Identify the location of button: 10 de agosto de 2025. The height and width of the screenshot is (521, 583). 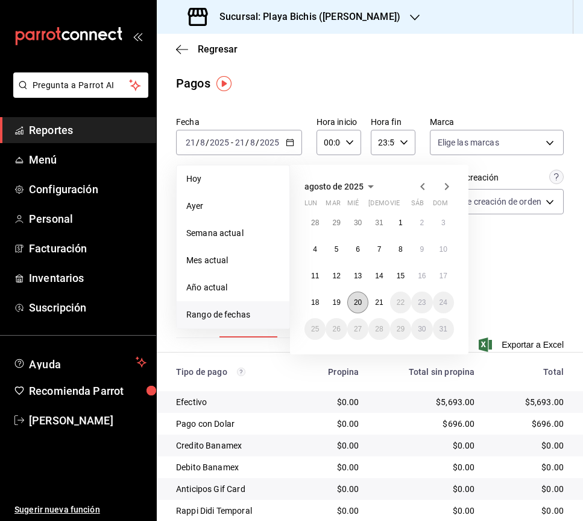
(443, 249).